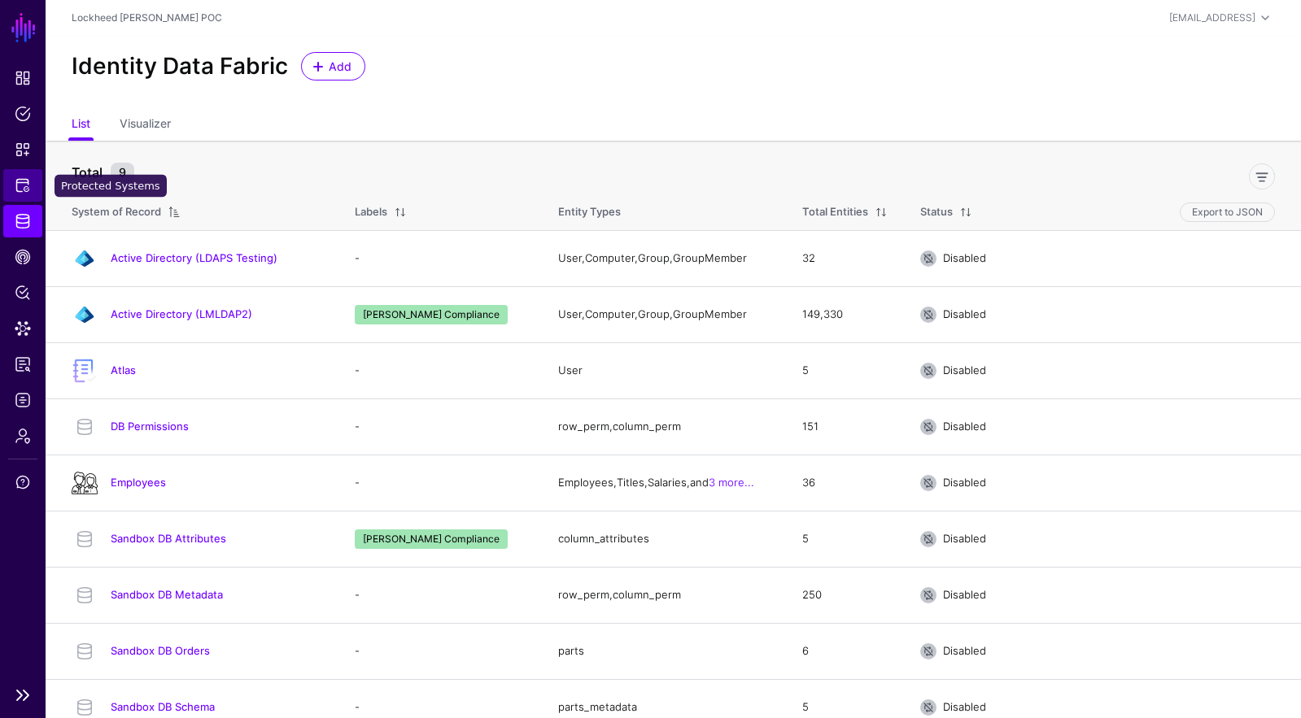  I want to click on td: 250, so click(845, 595).